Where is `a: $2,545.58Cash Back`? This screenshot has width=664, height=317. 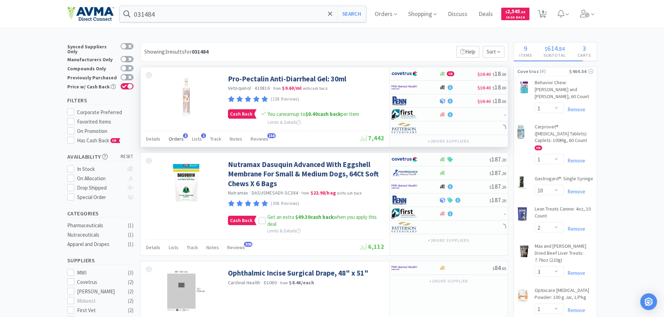 a: $2,545.58Cash Back is located at coordinates (515, 14).